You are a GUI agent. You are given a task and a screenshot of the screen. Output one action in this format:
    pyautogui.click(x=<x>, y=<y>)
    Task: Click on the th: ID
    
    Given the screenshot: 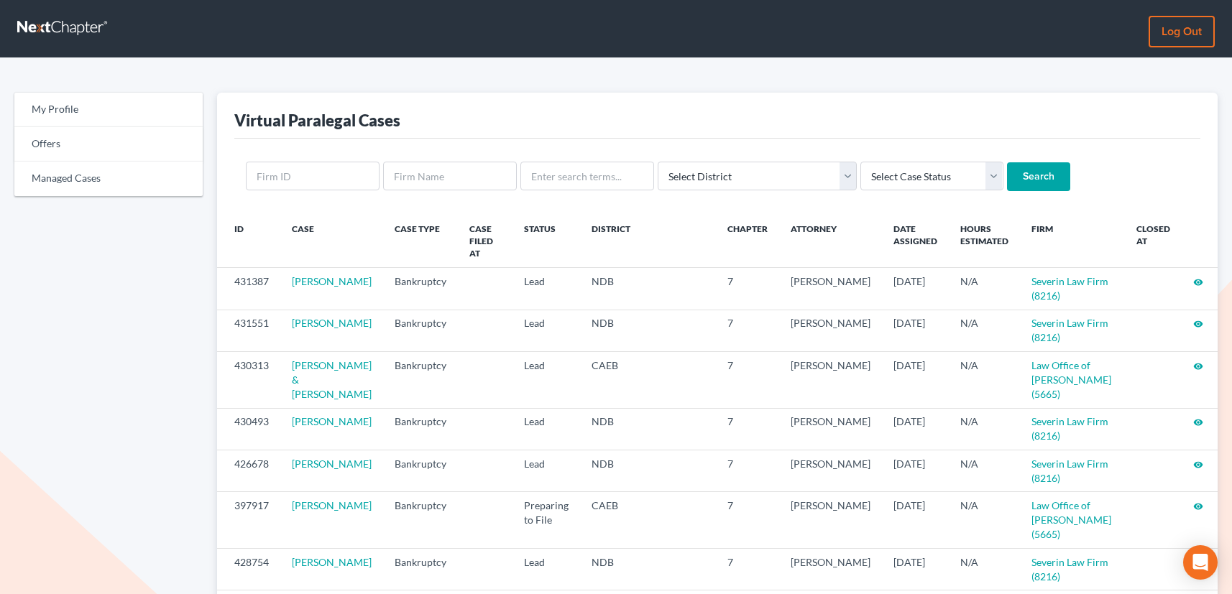 What is the action you would take?
    pyautogui.click(x=249, y=241)
    